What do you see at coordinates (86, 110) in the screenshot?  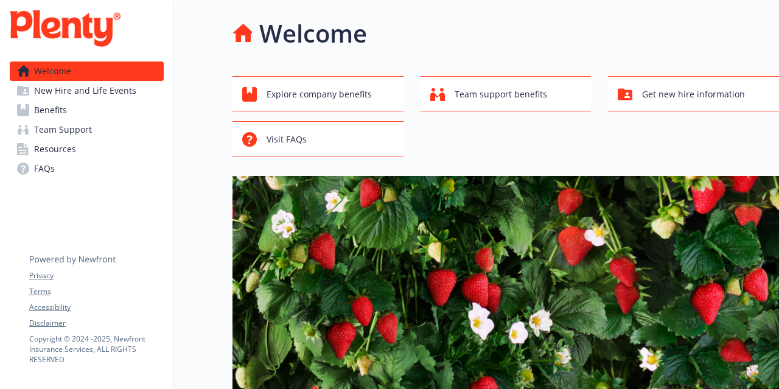 I see `a: Benefits` at bounding box center [86, 110].